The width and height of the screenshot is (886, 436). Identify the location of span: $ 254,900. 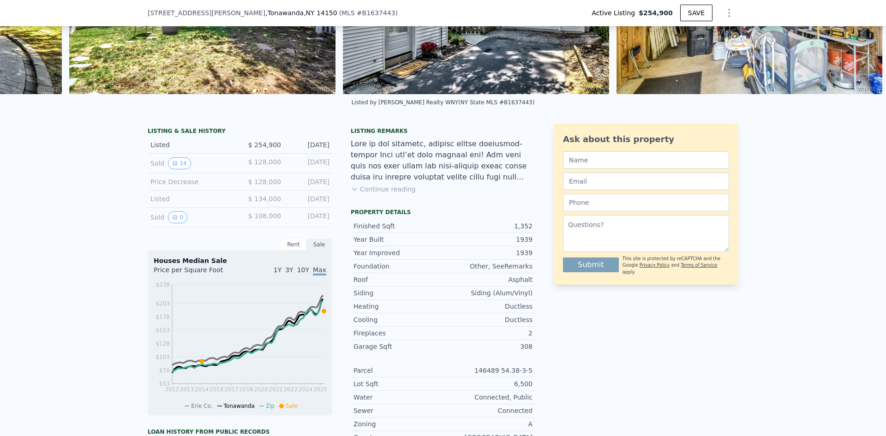
(264, 145).